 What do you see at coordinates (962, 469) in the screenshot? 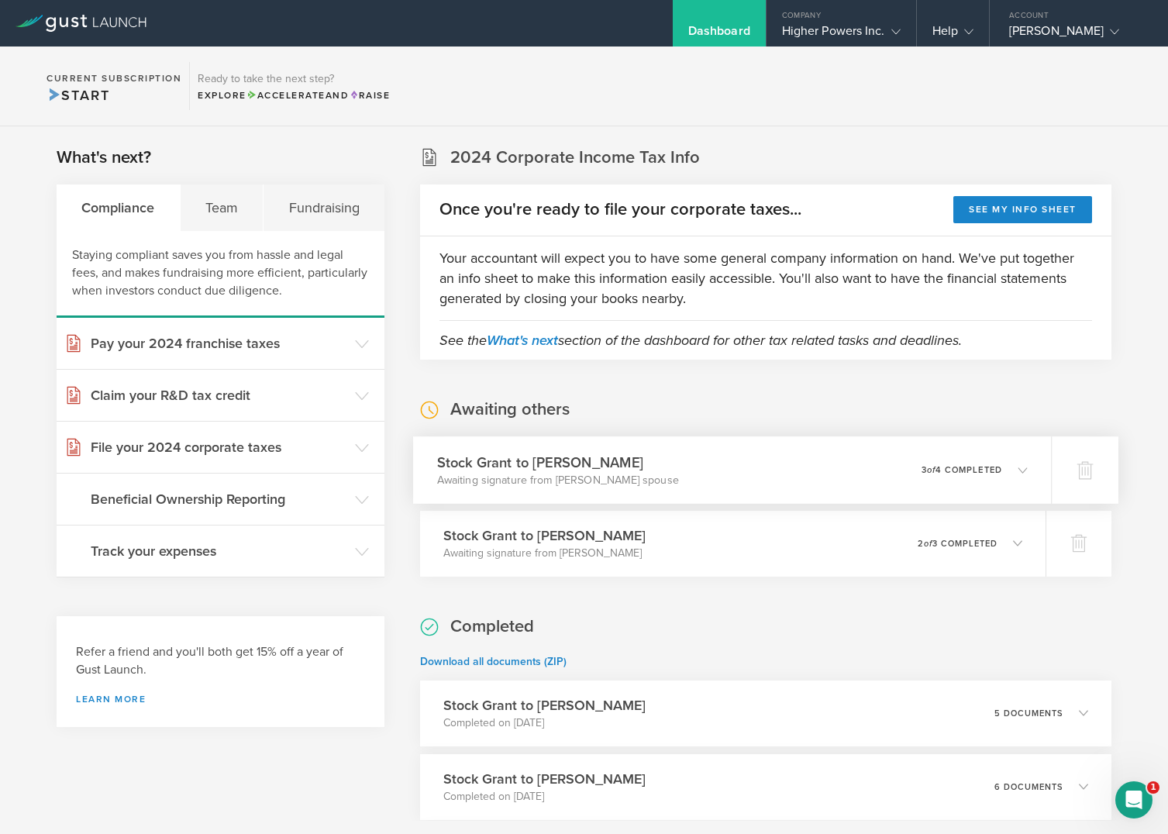
I see `p: 3 4 completed` at bounding box center [962, 469].